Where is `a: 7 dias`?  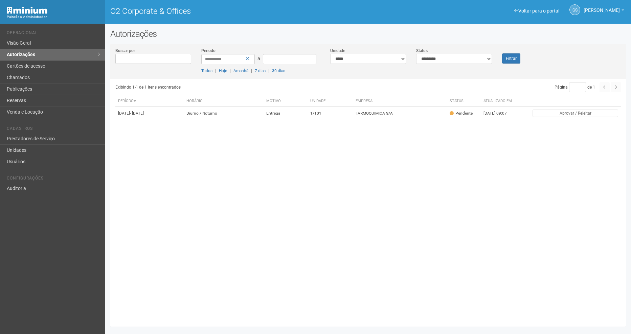
a: 7 dias is located at coordinates (260, 71).